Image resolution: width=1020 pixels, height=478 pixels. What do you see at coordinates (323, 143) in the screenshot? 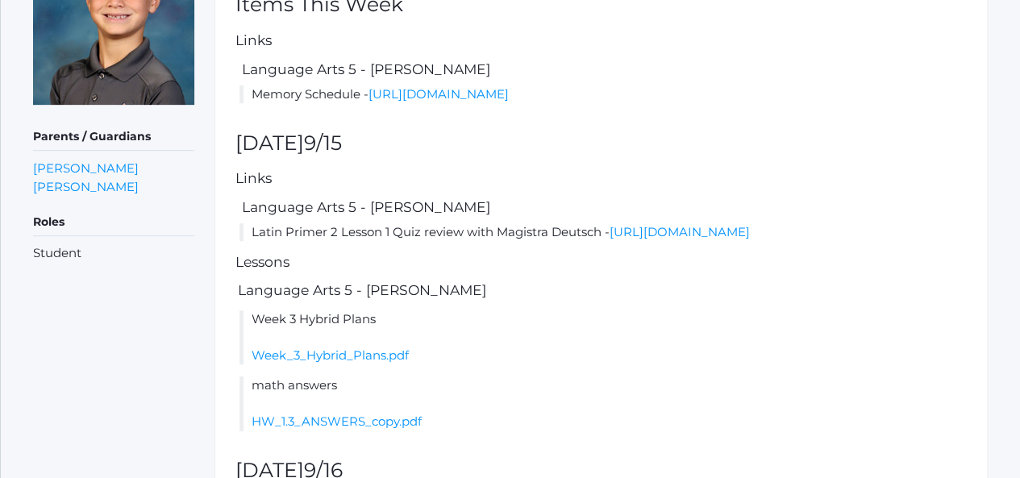
I see `span: 9/15` at bounding box center [323, 143].